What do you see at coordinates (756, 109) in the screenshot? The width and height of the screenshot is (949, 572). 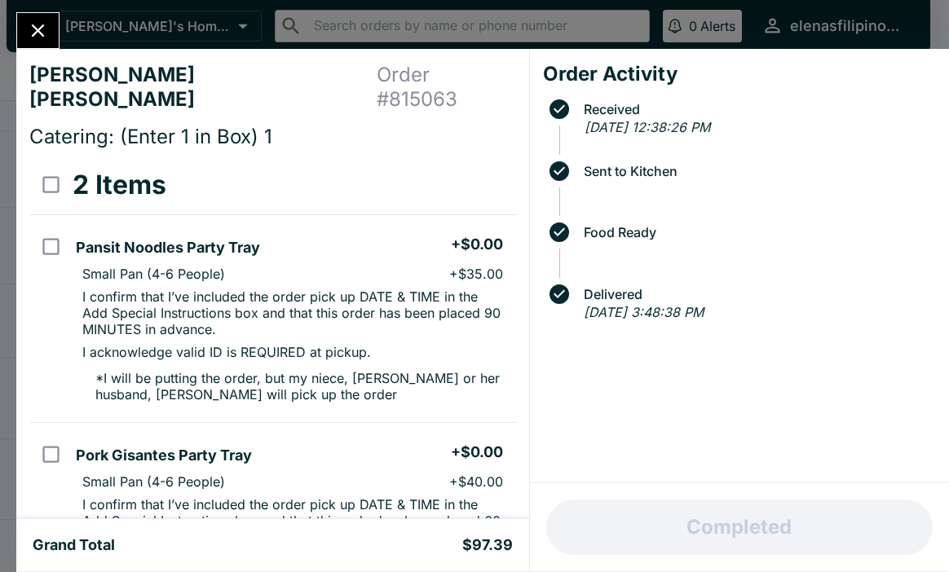 I see `span: Received` at bounding box center [756, 109].